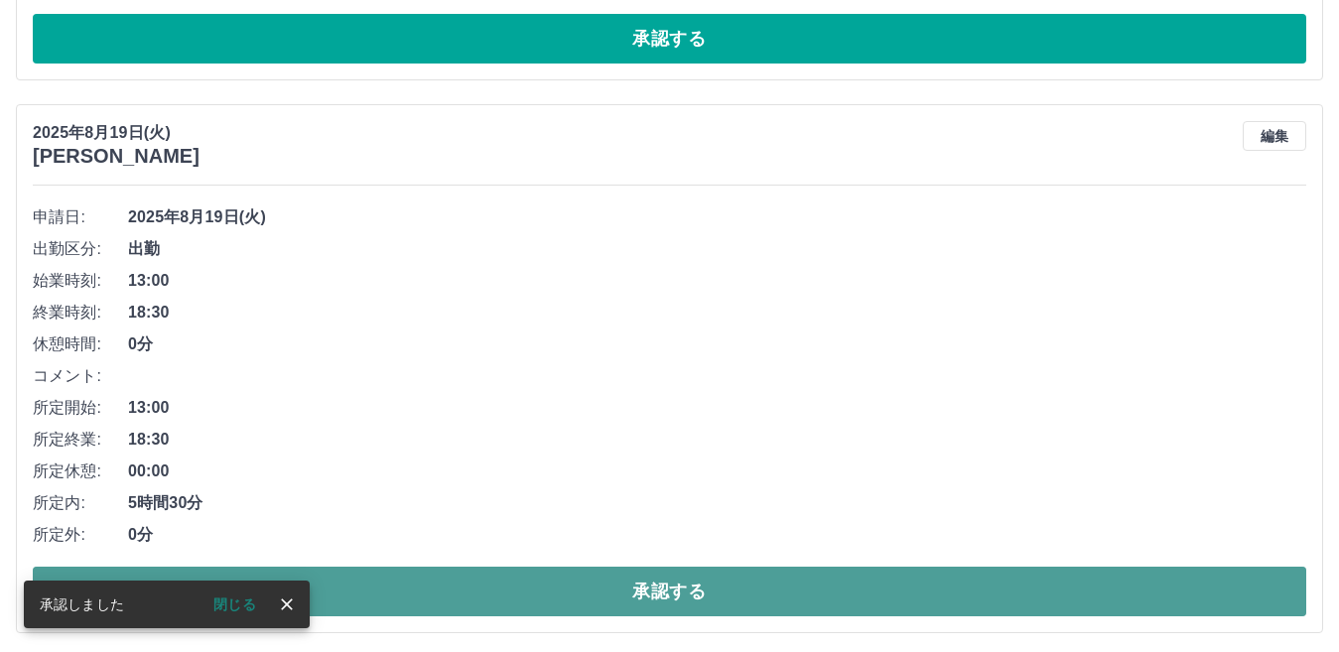  What do you see at coordinates (717, 503) in the screenshot?
I see `span: 5時間30分` at bounding box center [717, 503].